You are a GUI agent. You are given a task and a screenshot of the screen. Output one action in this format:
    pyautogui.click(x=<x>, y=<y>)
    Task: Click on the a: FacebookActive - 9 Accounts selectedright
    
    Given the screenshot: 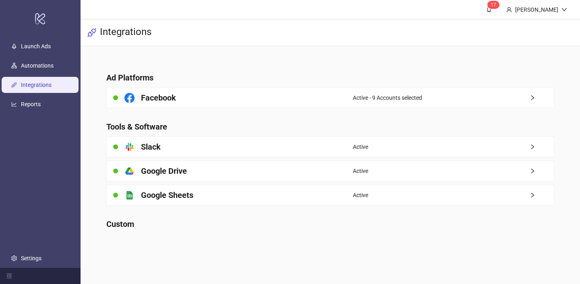 What is the action you would take?
    pyautogui.click(x=330, y=98)
    